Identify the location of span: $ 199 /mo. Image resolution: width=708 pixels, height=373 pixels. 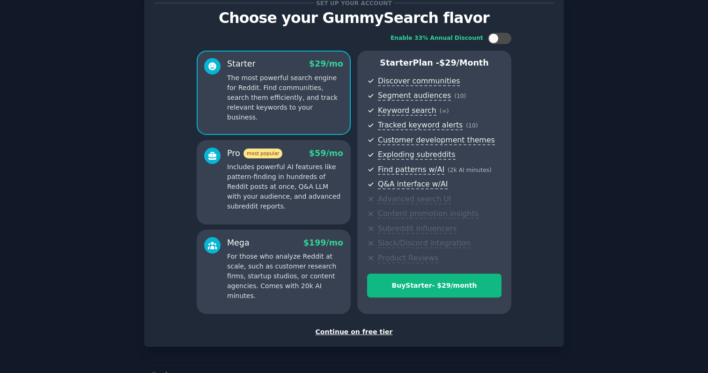
(323, 242).